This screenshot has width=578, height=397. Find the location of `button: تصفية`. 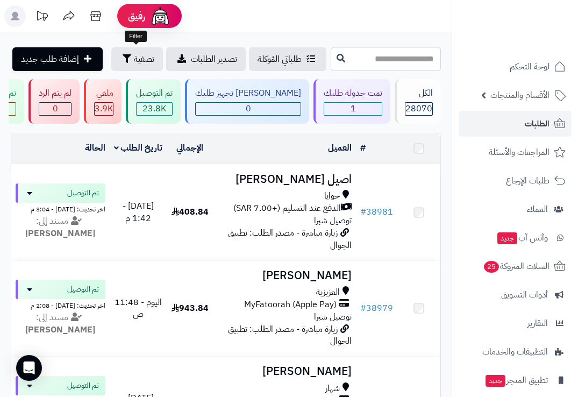

button: تصفية is located at coordinates (137, 59).